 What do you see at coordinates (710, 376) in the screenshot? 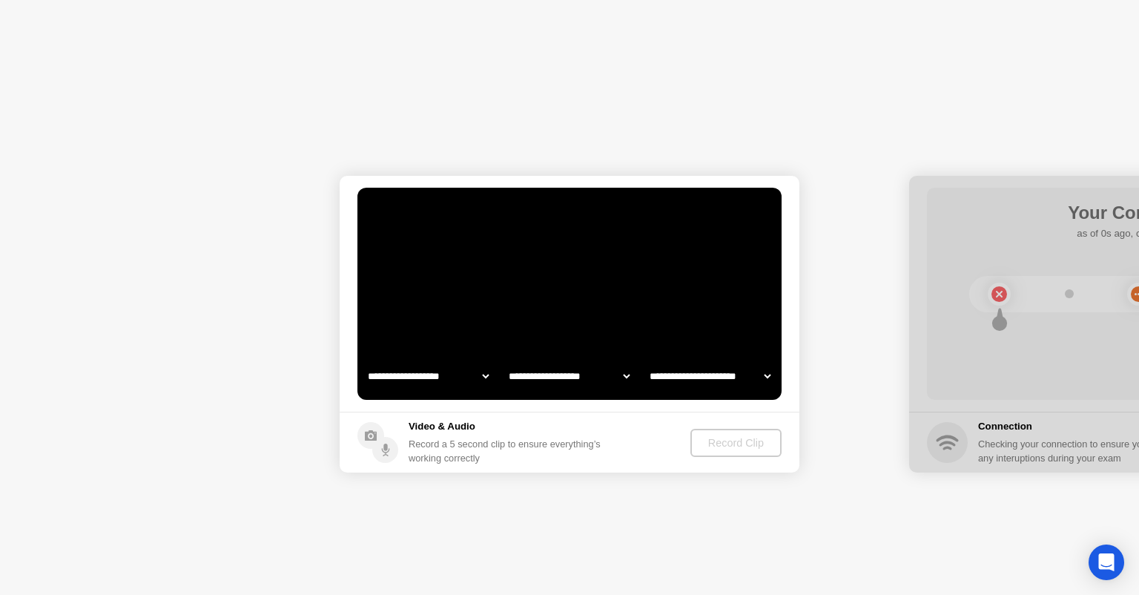
I see `select: Available microphones` at bounding box center [710, 376].